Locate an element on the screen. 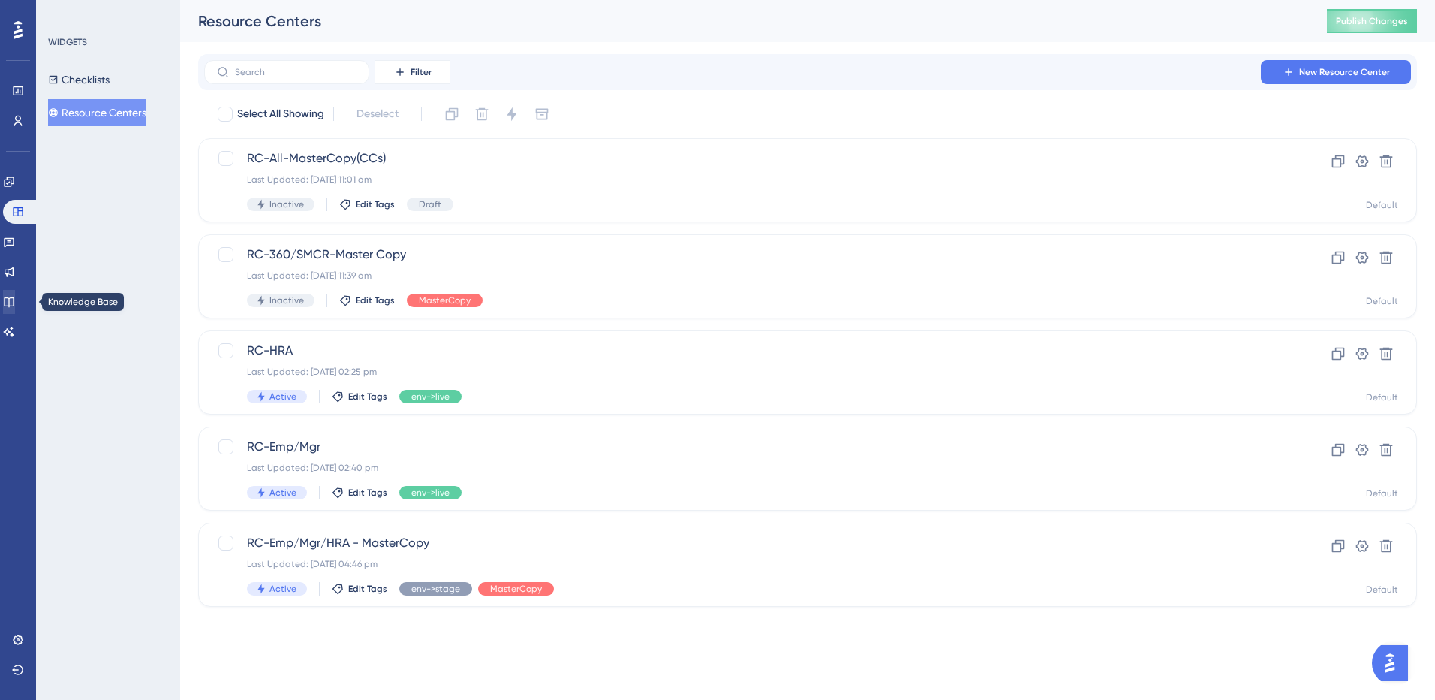 This screenshot has height=700, width=1435. img: launcher-image-alternative-text is located at coordinates (18, 23).